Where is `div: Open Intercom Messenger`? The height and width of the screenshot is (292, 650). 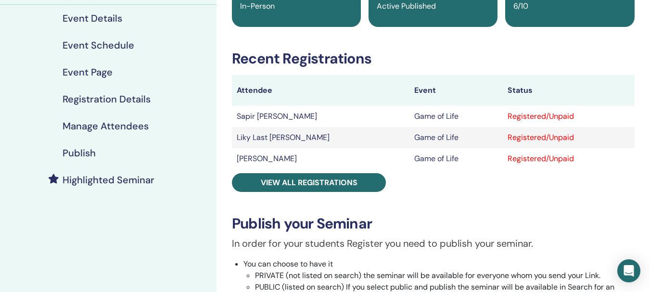 div: Open Intercom Messenger is located at coordinates (629, 271).